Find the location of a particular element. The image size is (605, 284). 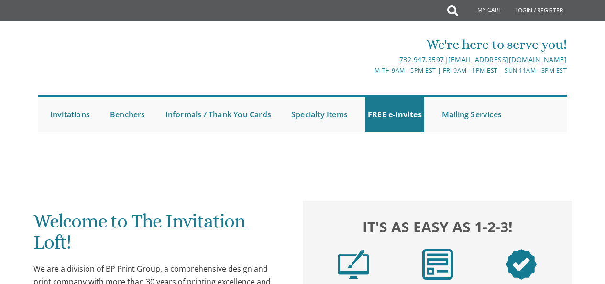

a: My Cart is located at coordinates (483, 11).